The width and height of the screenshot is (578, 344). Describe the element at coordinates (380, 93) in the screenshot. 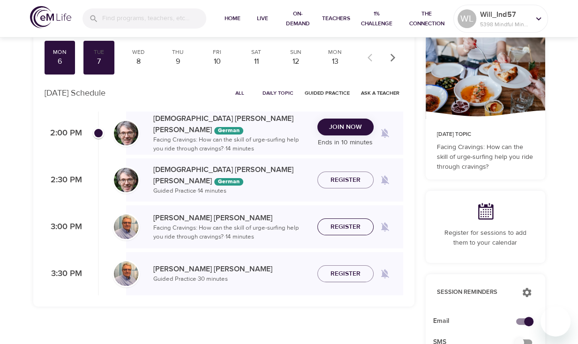

I see `span: Ask a Teacher` at that location.